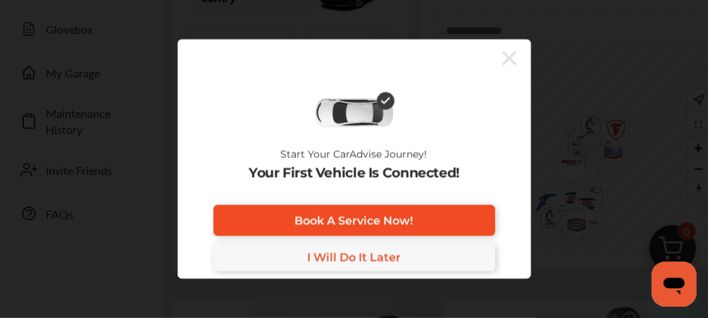 This screenshot has width=708, height=318. I want to click on span: Book A Service Now!, so click(354, 220).